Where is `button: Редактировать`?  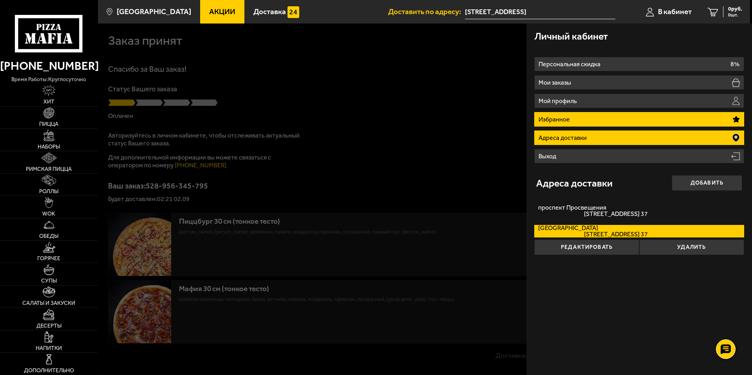
button: Редактировать is located at coordinates (587, 247).